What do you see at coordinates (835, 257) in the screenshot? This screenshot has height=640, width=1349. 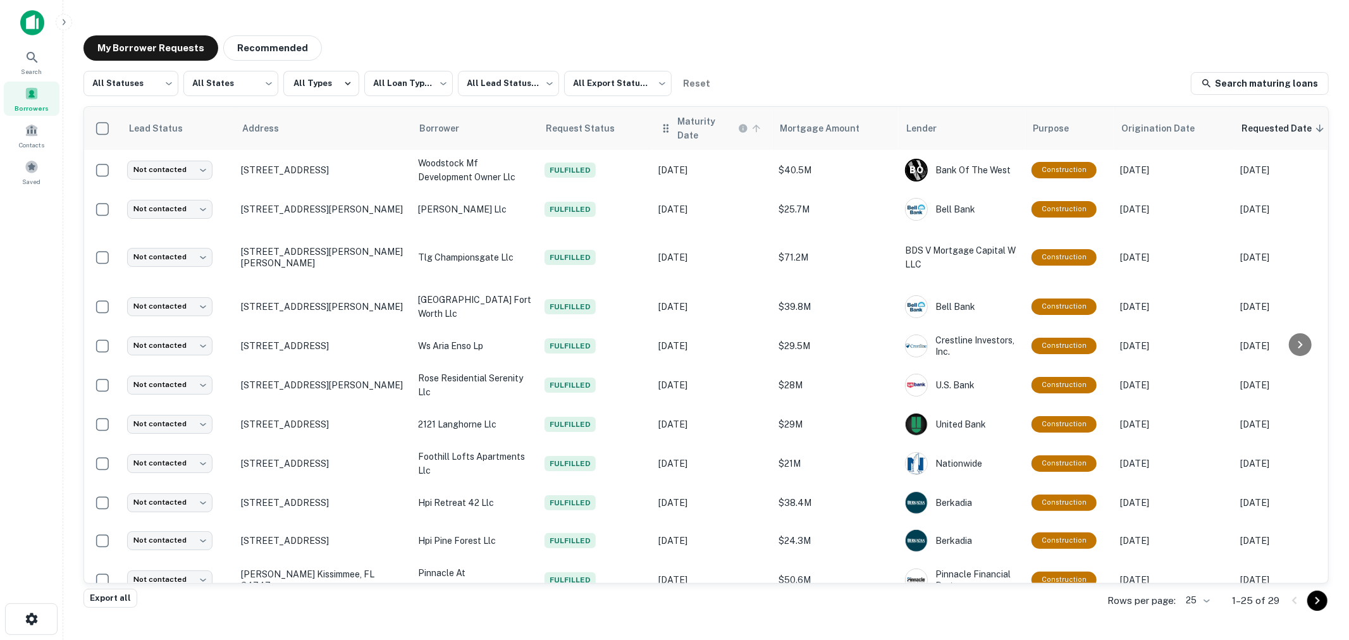 I see `p: $71.2M` at bounding box center [835, 257].